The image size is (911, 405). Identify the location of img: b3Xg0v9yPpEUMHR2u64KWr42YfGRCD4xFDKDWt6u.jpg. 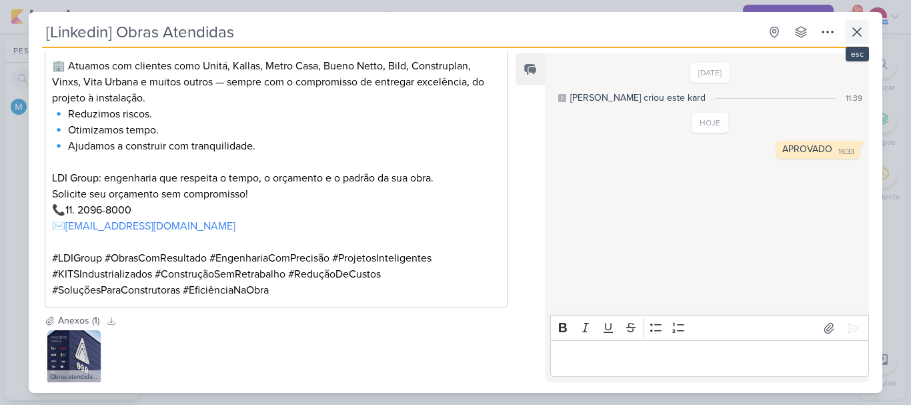
(74, 357).